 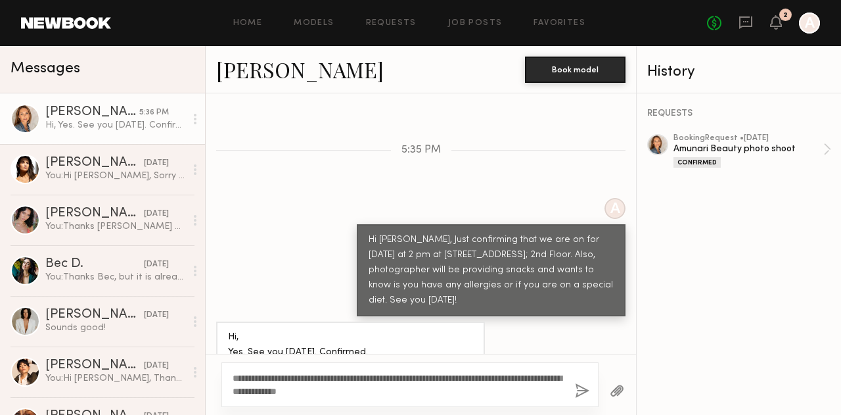 What do you see at coordinates (739, 114) in the screenshot?
I see `div: REQUESTS` at bounding box center [739, 114].